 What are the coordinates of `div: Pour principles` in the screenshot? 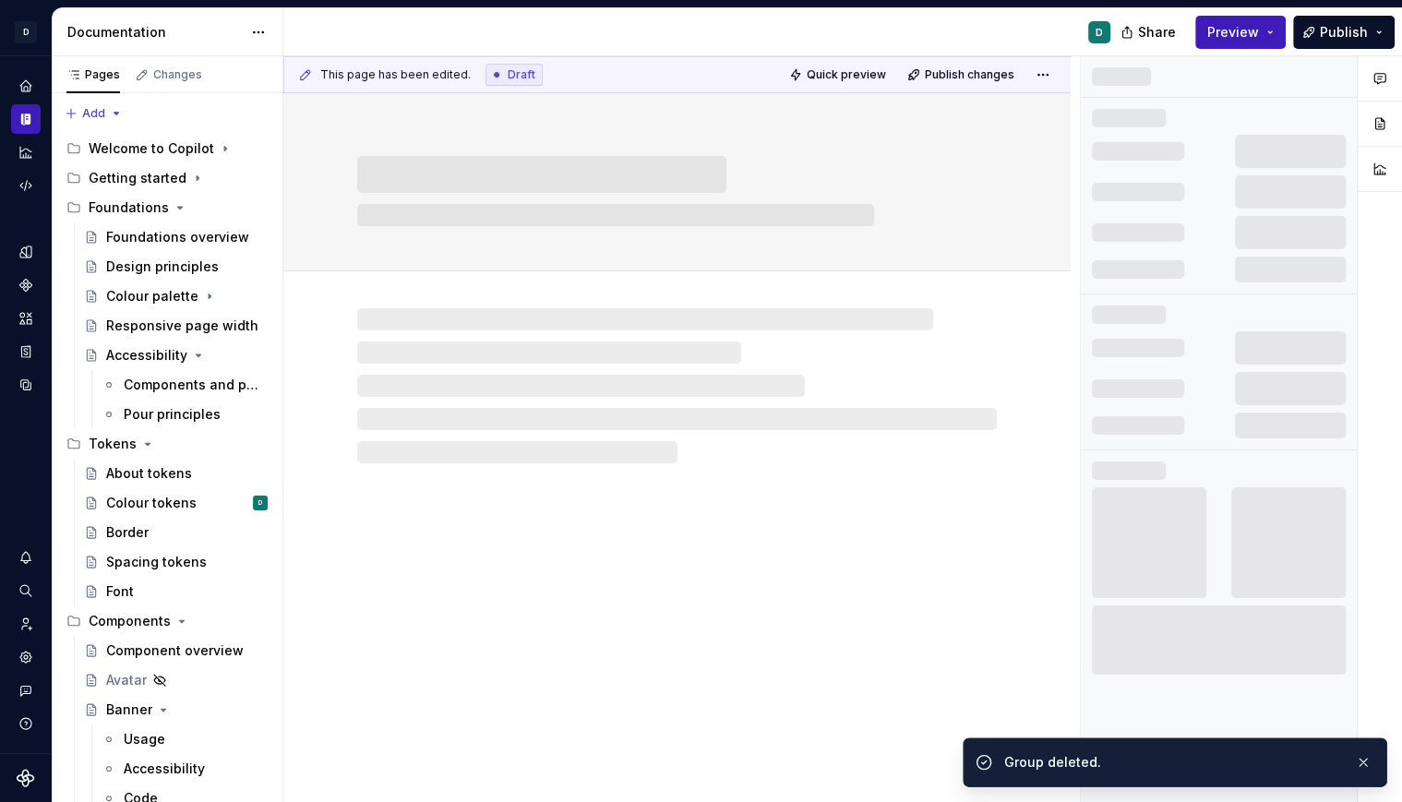 It's located at (172, 414).